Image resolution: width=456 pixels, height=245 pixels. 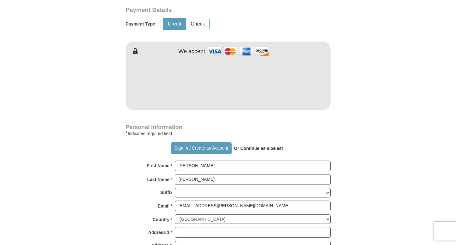 What do you see at coordinates (161, 220) in the screenshot?
I see `strong: Country` at bounding box center [161, 220].